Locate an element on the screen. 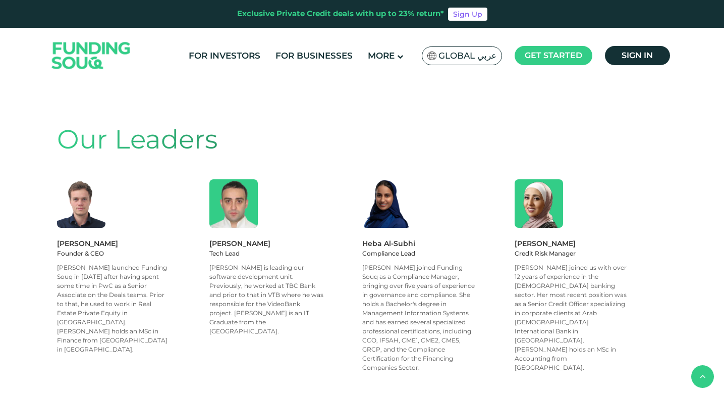 This screenshot has width=724, height=393. a: Sign Up is located at coordinates (468, 14).